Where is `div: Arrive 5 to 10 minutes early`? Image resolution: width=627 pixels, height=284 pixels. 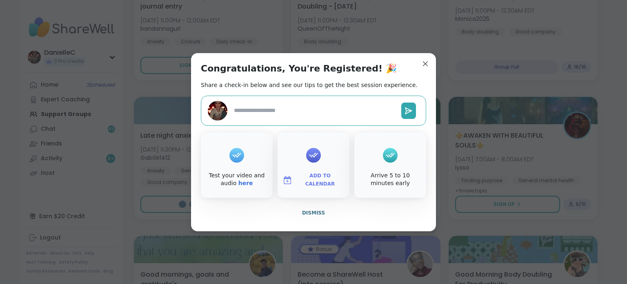 div: Arrive 5 to 10 minutes early is located at coordinates (390, 179).